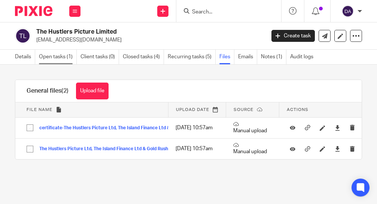  Describe the element at coordinates (58, 57) in the screenshot. I see `a: Open tasks (1)` at that location.